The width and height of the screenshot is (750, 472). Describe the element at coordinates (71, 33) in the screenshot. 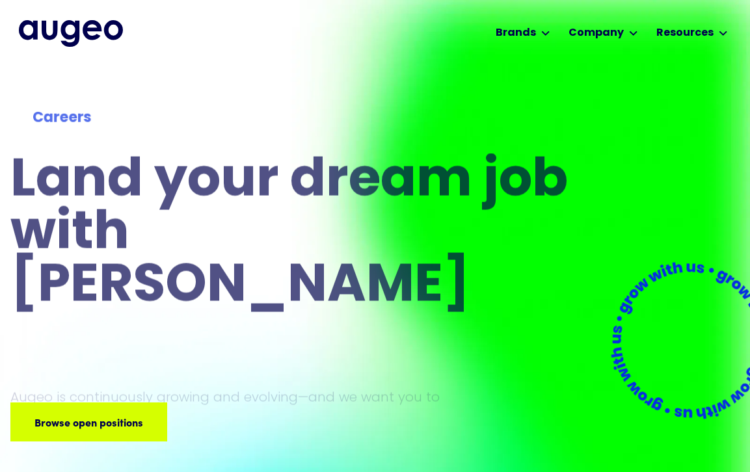

I see `a: home` at that location.